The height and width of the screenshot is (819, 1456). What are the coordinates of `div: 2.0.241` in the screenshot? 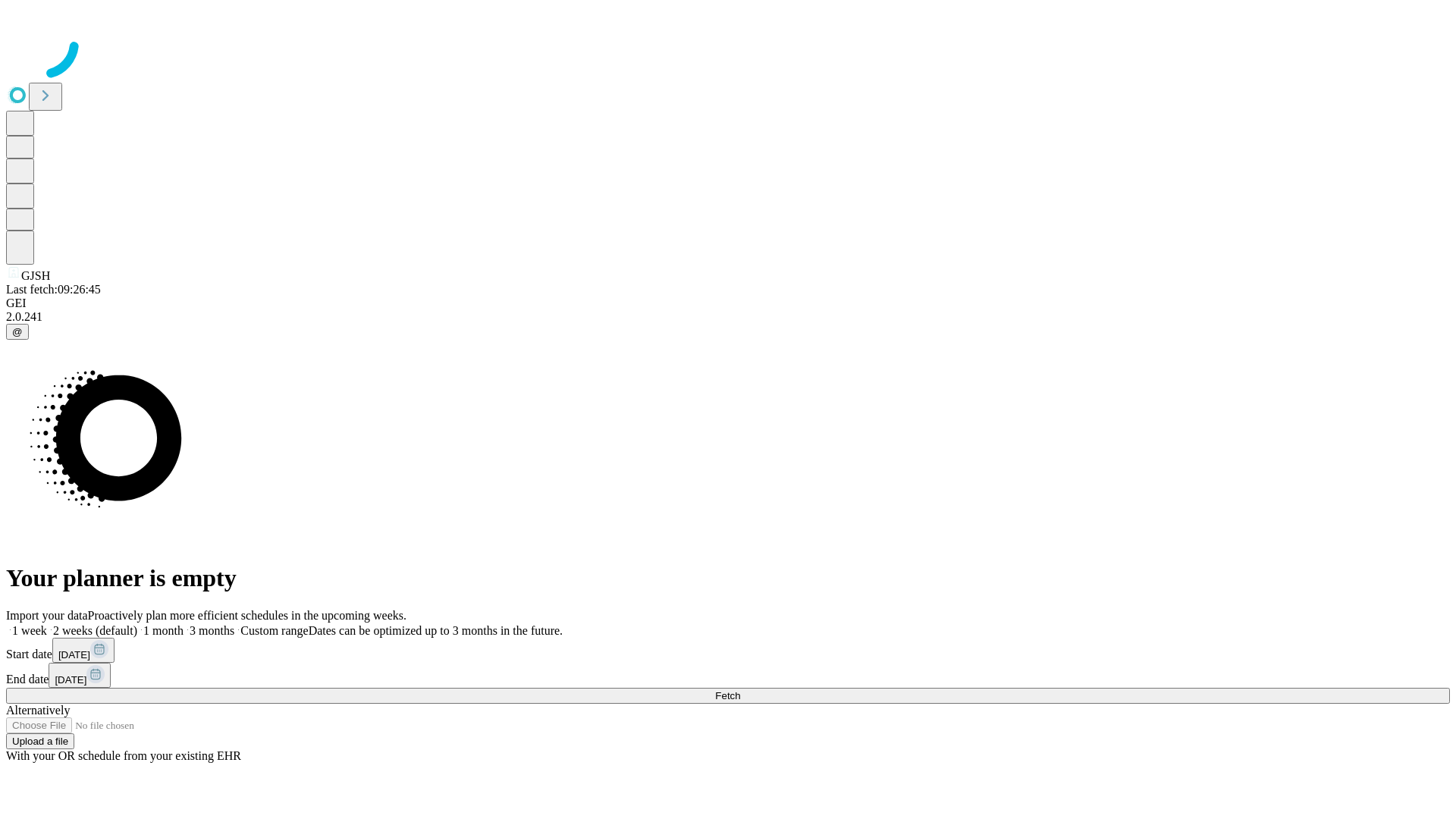 It's located at (728, 317).